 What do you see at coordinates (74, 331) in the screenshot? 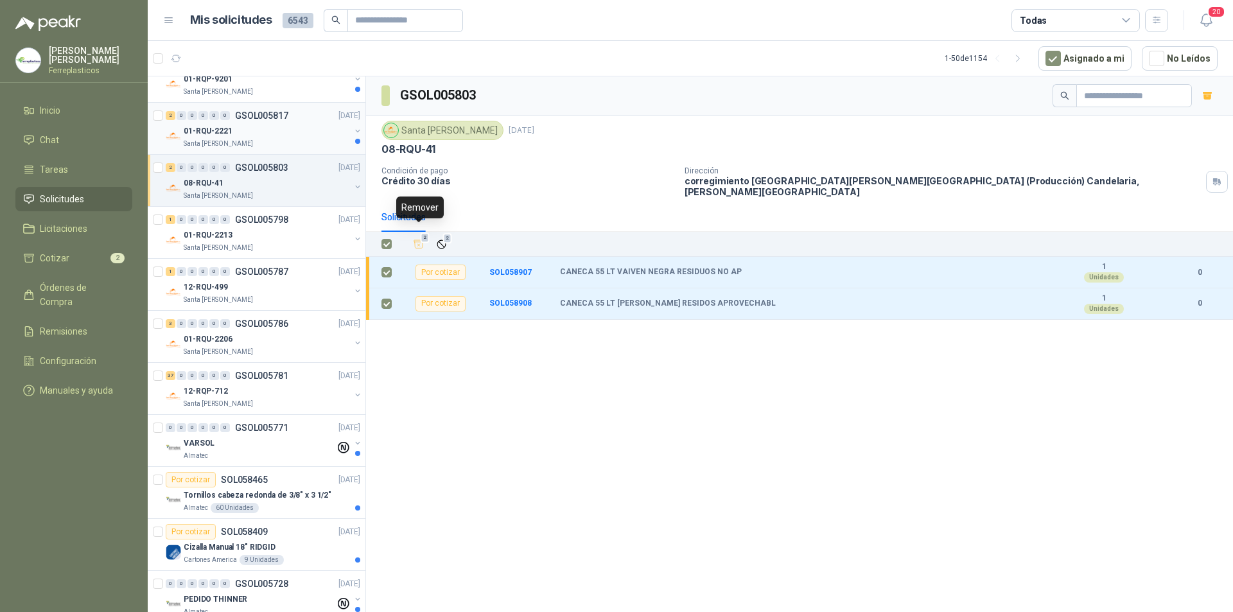
I see `a: Remisiones` at bounding box center [74, 331].